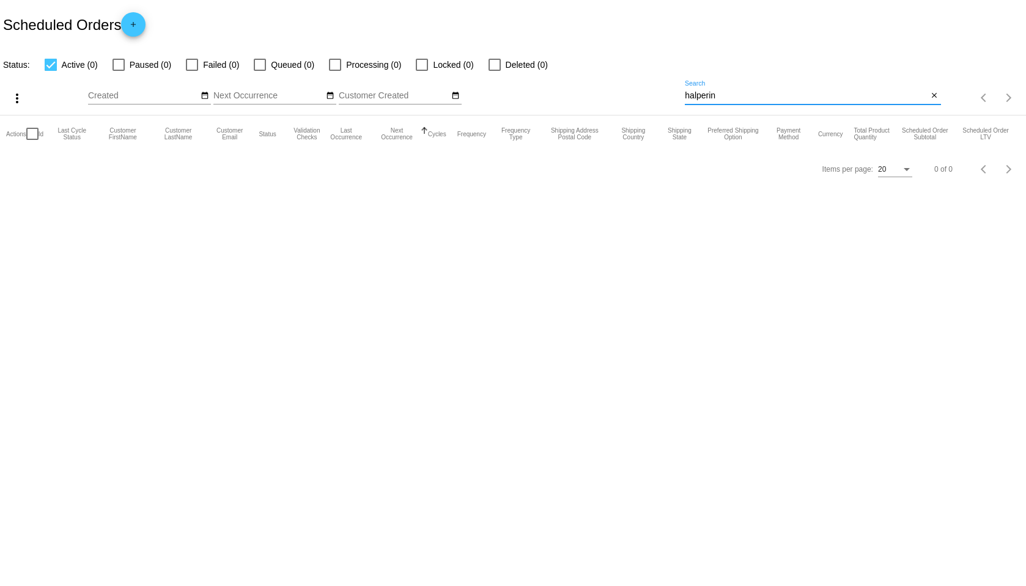  Describe the element at coordinates (437, 134) in the screenshot. I see `button: Change sorting for Cycles` at that location.